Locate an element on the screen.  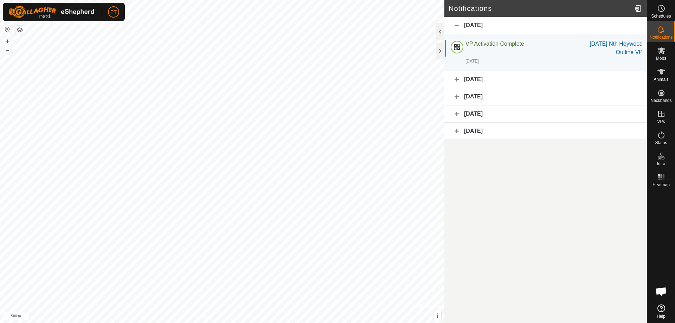
a: Help is located at coordinates (661, 311).